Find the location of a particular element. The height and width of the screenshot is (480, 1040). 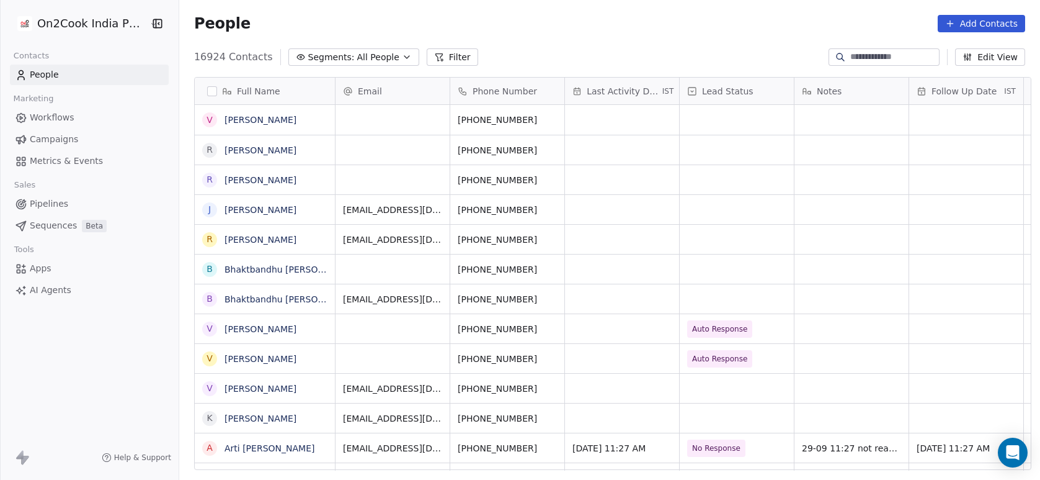

div: Email is located at coordinates (393, 91).